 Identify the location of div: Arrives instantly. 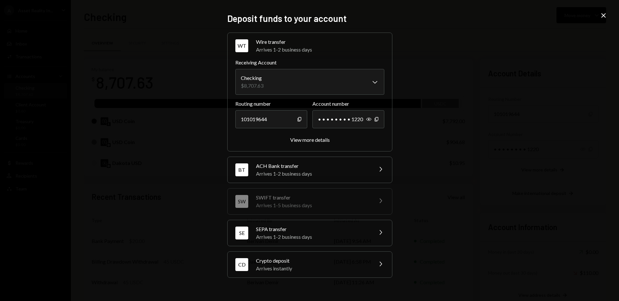
(312, 268).